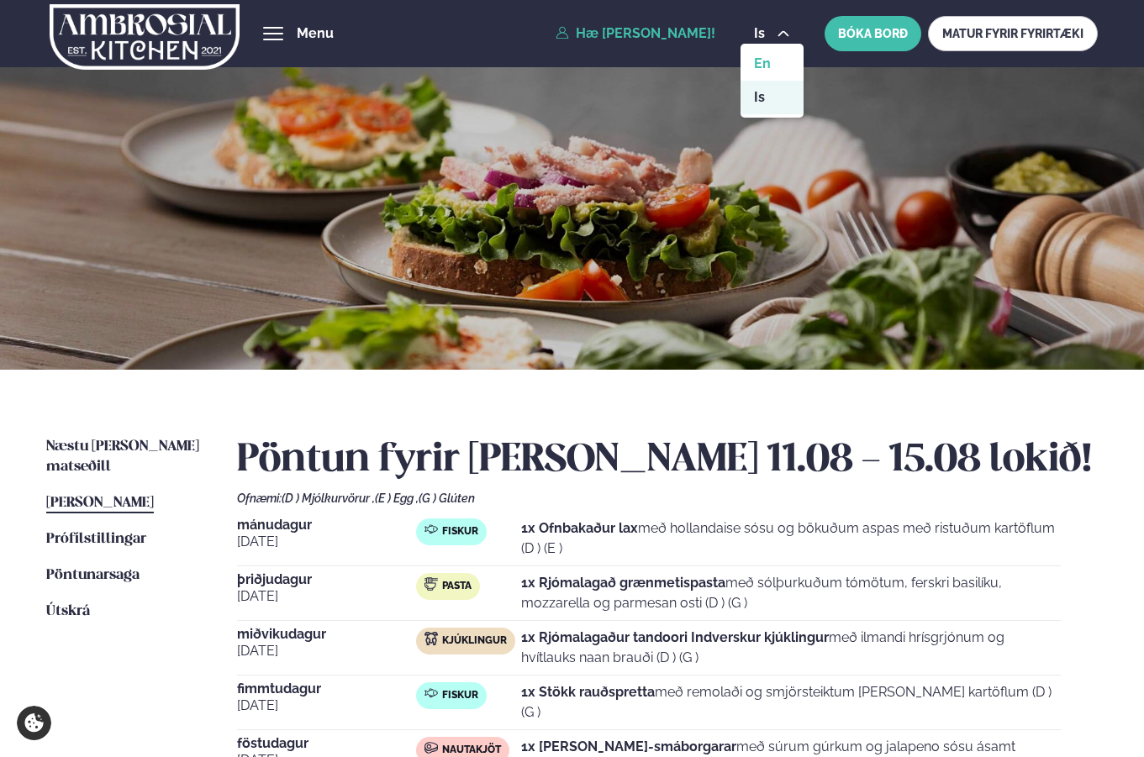 The height and width of the screenshot is (757, 1144). I want to click on span: þriðjudagur, so click(326, 580).